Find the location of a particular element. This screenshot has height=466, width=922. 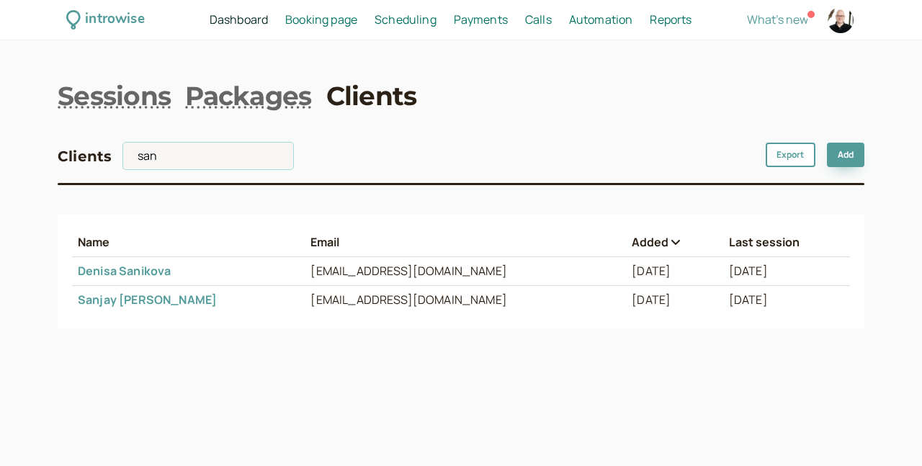

a: Sessions is located at coordinates (114, 96).